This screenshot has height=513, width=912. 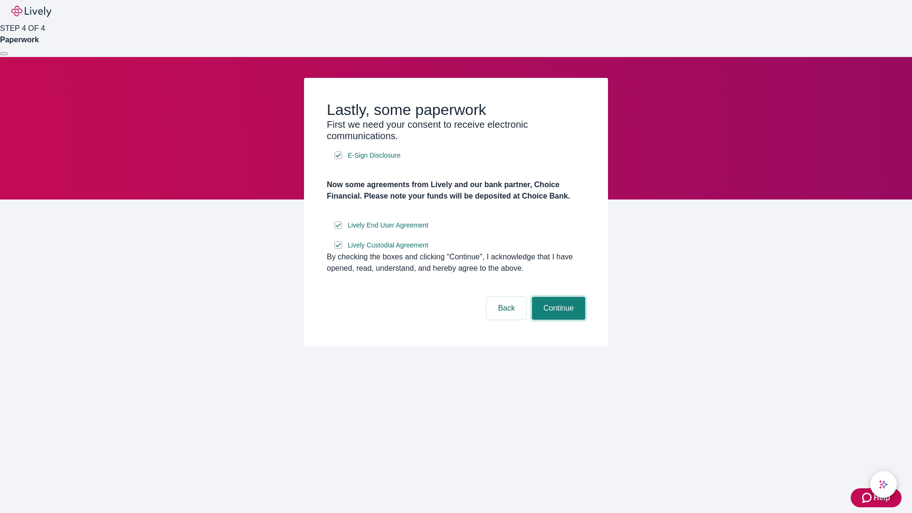 What do you see at coordinates (388, 225) in the screenshot?
I see `span: Lively End User Agreement` at bounding box center [388, 225].